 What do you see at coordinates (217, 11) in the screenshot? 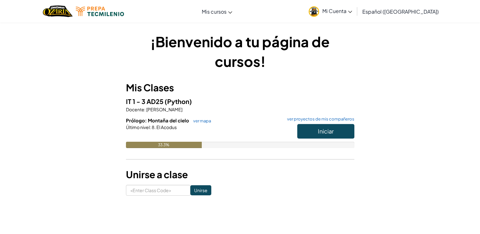
I see `a: Mis cursos` at bounding box center [217, 11].